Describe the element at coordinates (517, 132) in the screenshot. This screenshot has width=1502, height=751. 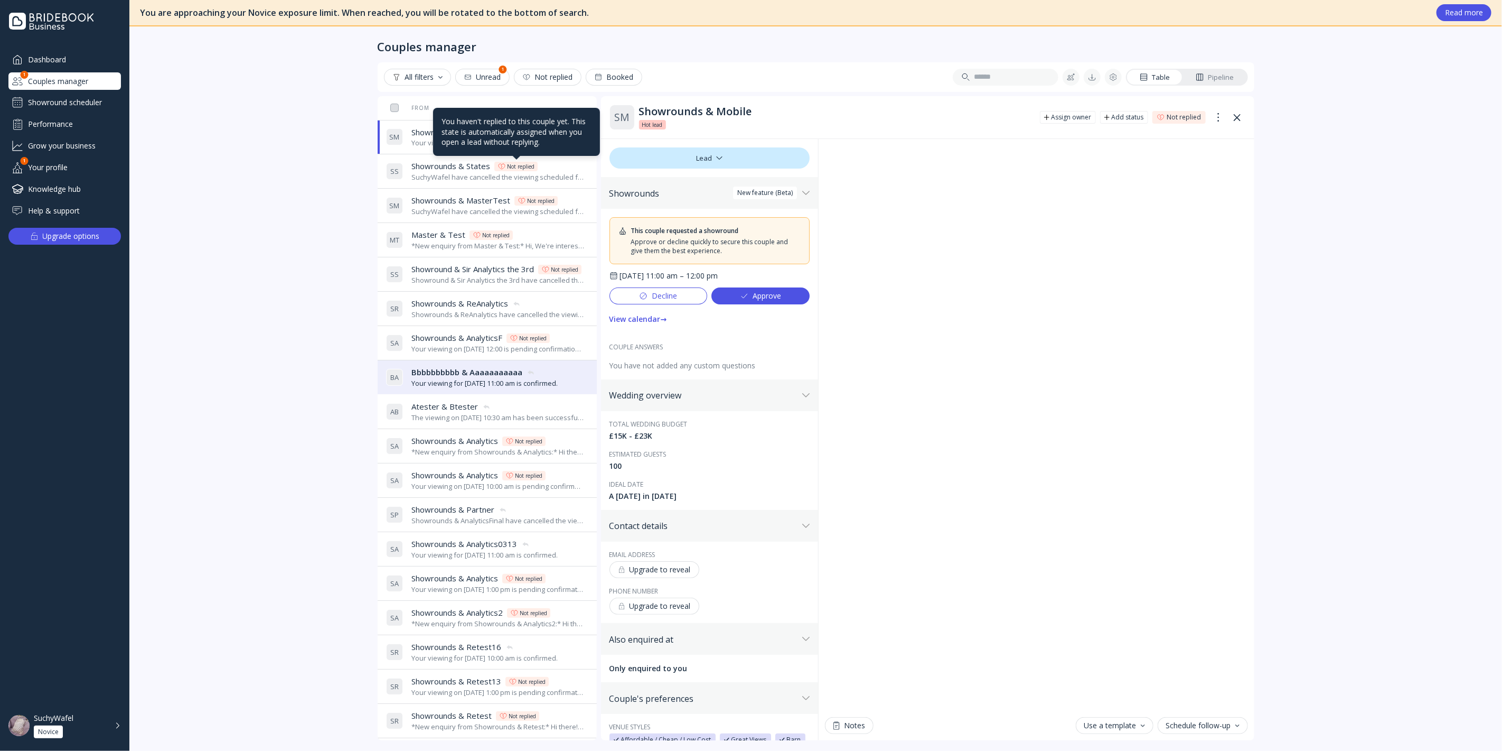
I see `div: You haven't replied to this couple yet. This state is automatically assigned when you open a lead...` at that location.